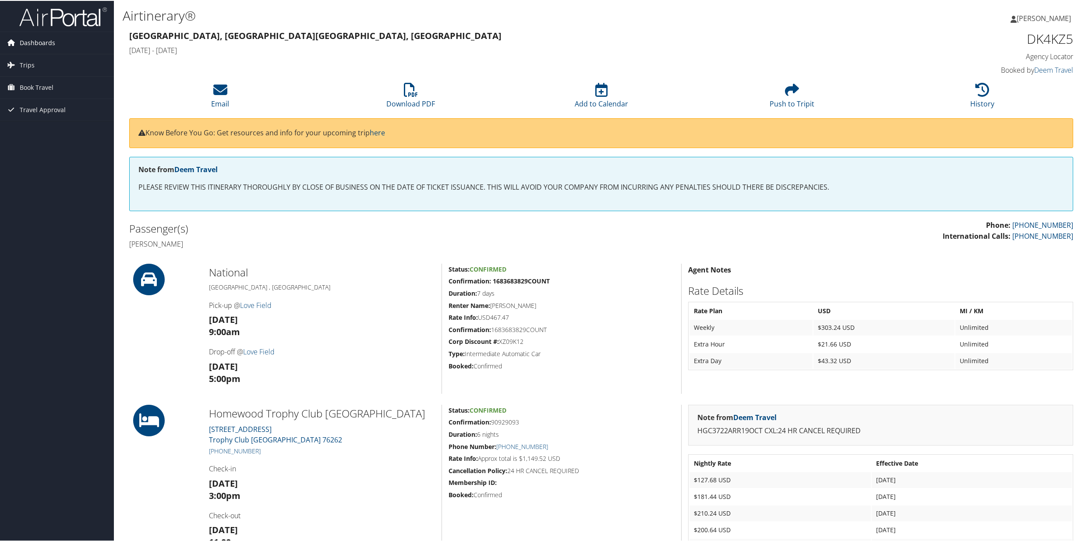 This screenshot has height=541, width=1085. I want to click on h5: 90929093, so click(561, 421).